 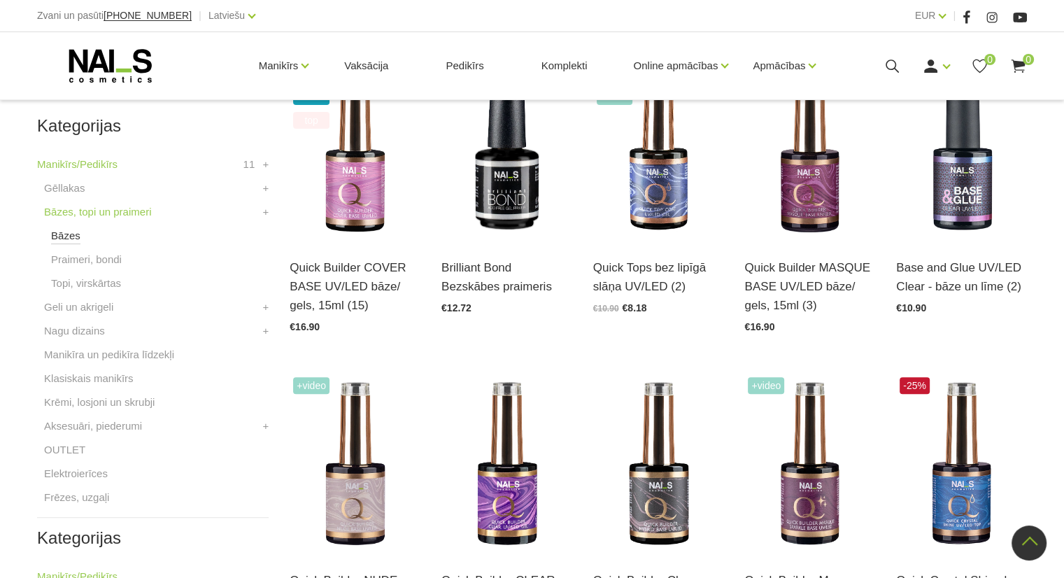 What do you see at coordinates (64, 188) in the screenshot?
I see `a: Gēllakas` at bounding box center [64, 188].